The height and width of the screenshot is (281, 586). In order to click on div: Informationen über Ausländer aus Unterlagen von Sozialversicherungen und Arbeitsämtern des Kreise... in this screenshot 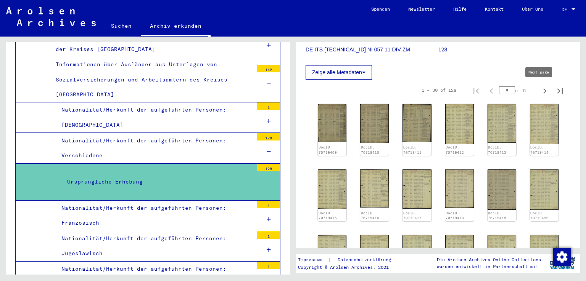, I will do `click(151, 80)`.